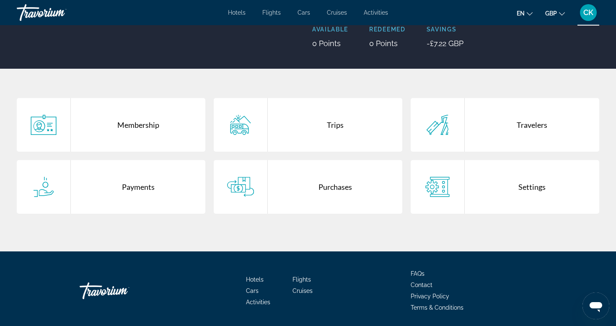 The width and height of the screenshot is (616, 326). I want to click on span: Contact, so click(422, 285).